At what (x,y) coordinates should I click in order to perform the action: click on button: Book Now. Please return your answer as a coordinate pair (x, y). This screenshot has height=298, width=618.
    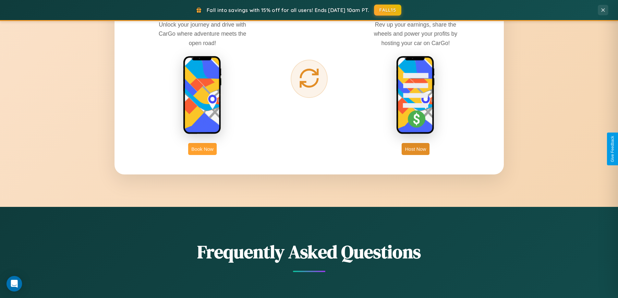
    Looking at the image, I should click on (203, 149).